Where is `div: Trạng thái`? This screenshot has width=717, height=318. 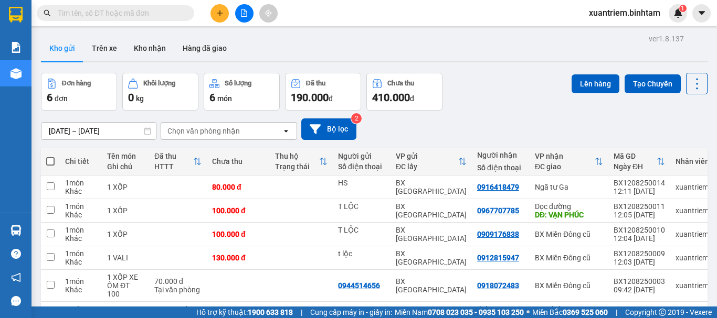
div: Trạng thái is located at coordinates (297, 167).